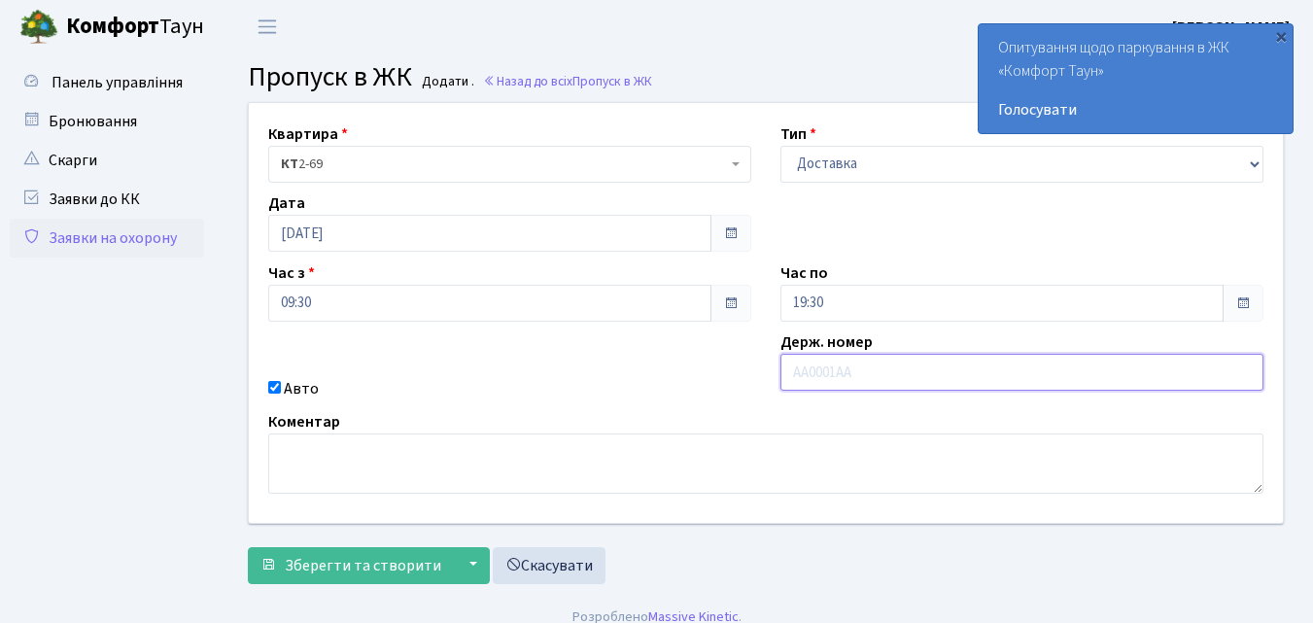 This screenshot has width=1313, height=623. What do you see at coordinates (107, 121) in the screenshot?
I see `a: Бронювання` at bounding box center [107, 121].